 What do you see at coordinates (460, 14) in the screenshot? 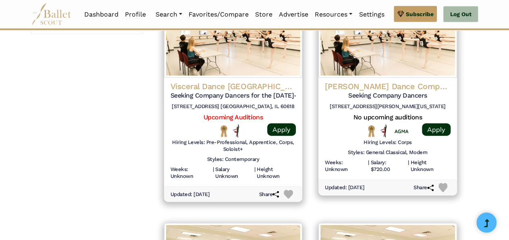
I see `a: Log Out` at bounding box center [460, 14].